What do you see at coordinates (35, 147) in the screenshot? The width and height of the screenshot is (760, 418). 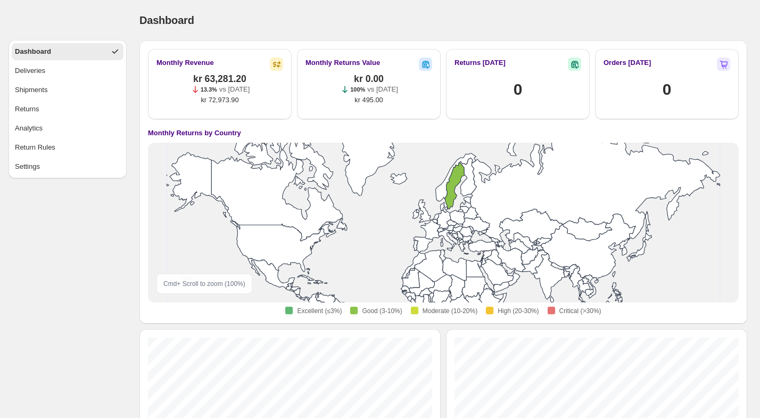 I see `div: Return Rules` at bounding box center [35, 147].